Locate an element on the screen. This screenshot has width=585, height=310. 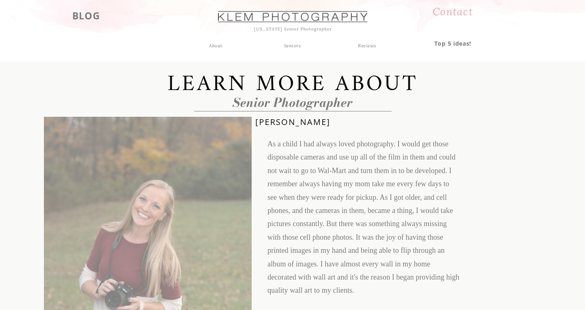
div: Reviews is located at coordinates (368, 46).